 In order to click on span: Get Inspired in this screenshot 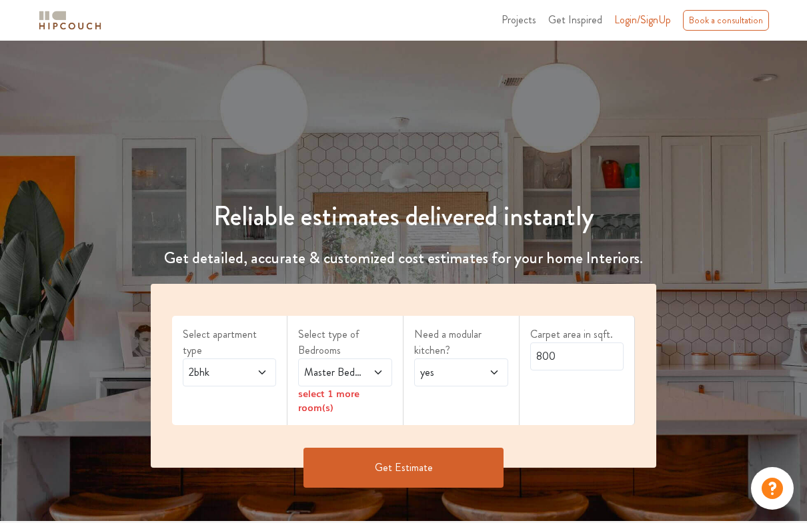, I will do `click(575, 19)`.